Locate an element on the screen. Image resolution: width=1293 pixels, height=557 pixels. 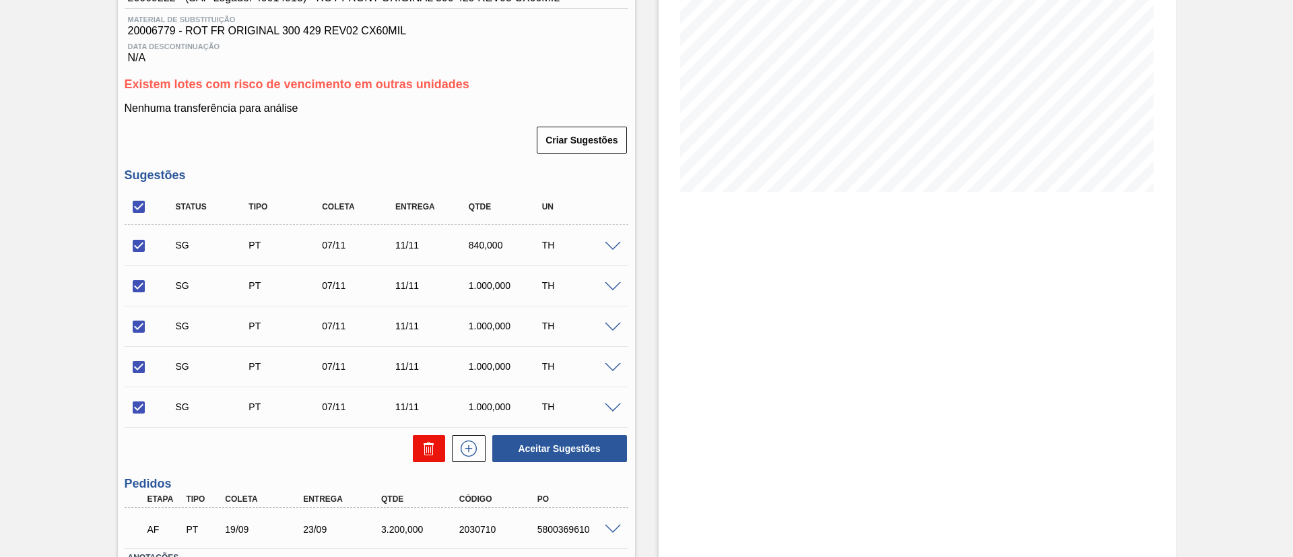
div: Etapa is located at coordinates (164, 499).